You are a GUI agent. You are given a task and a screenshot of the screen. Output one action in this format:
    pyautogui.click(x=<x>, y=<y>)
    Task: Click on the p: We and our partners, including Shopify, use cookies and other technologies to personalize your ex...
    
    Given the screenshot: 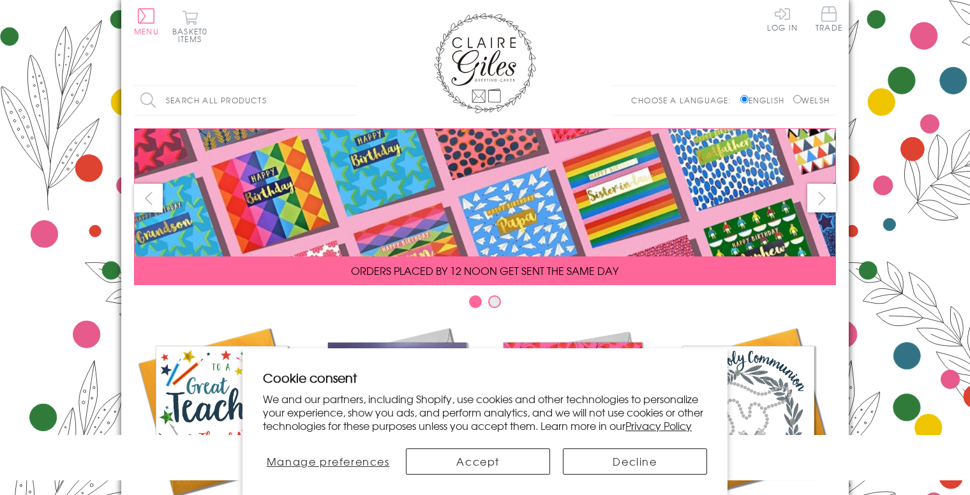 What is the action you would take?
    pyautogui.click(x=485, y=412)
    